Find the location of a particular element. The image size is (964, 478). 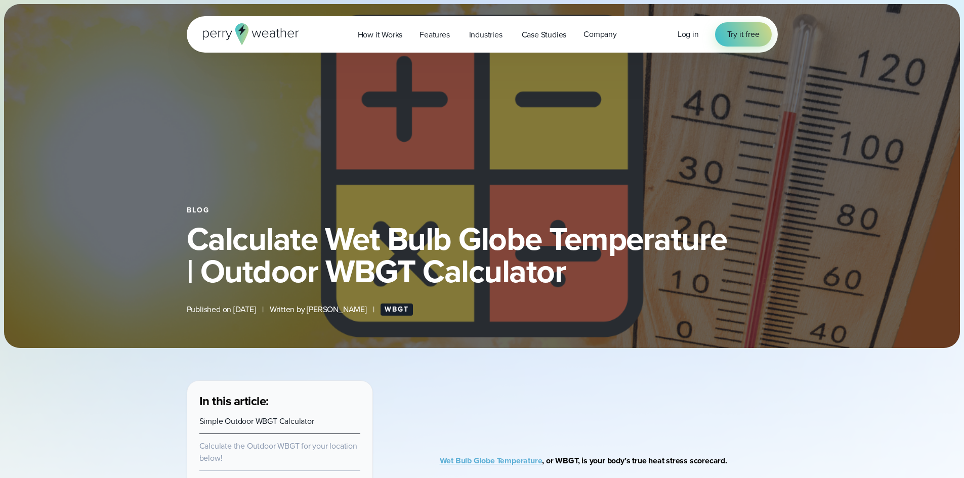

span: Industries is located at coordinates (486, 35).